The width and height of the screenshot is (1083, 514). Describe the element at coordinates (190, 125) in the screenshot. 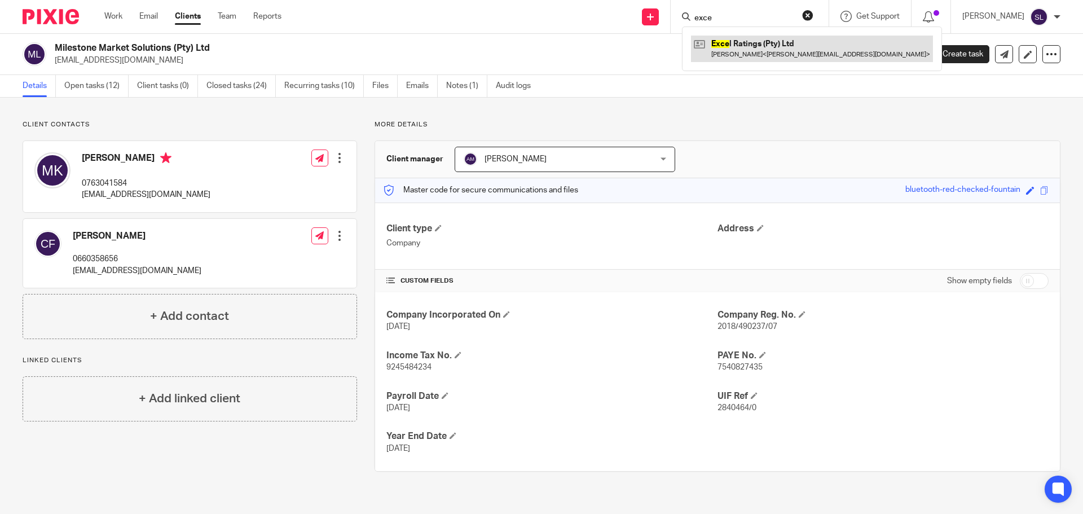

I see `p: Client contacts` at that location.